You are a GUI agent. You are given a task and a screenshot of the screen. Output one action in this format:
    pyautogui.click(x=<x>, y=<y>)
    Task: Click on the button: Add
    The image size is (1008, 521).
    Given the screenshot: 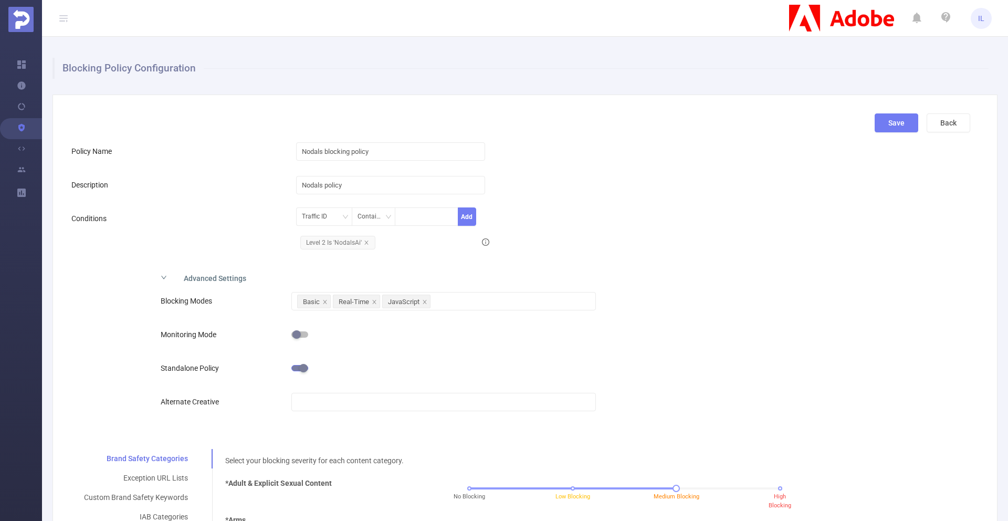 What is the action you would take?
    pyautogui.click(x=467, y=216)
    